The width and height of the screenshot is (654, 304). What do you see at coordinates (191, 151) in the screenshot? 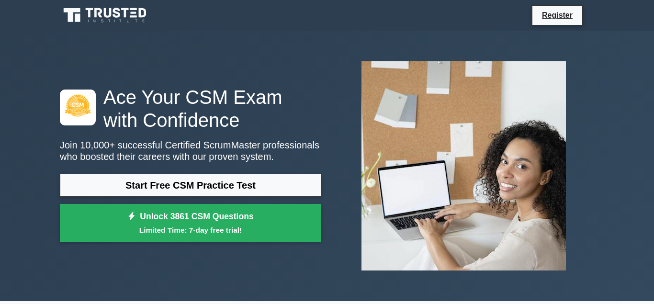
I see `p: Join 10,000+ successful Certified ScrumMaster professionals who boosted their careers with our pr...` at bounding box center [191, 151].